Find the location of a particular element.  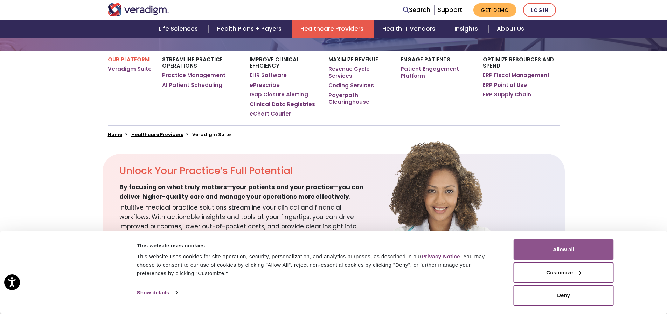

a: About Us is located at coordinates (510, 29).